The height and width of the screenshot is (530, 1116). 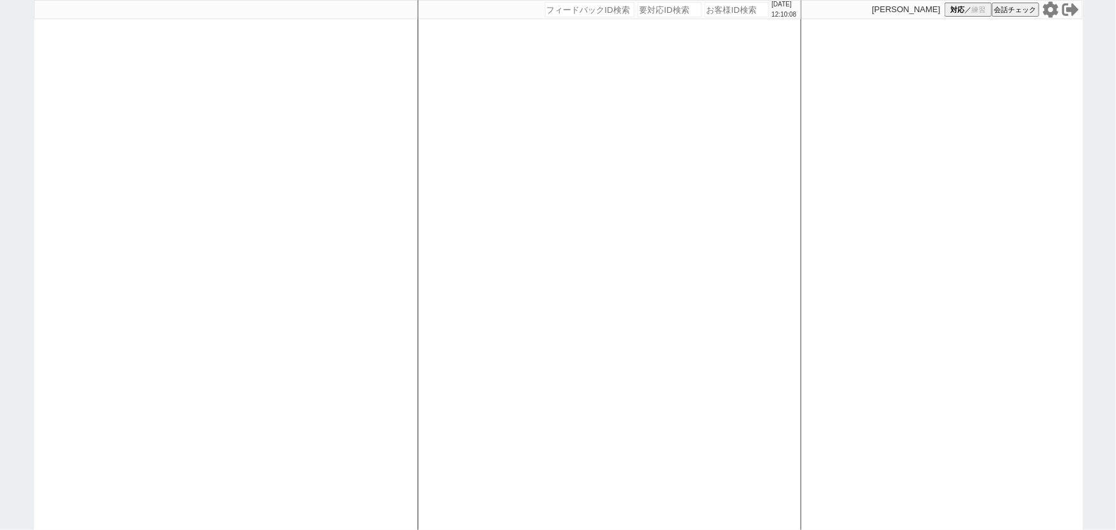 What do you see at coordinates (979, 10) in the screenshot?
I see `span: 練習` at bounding box center [979, 10].